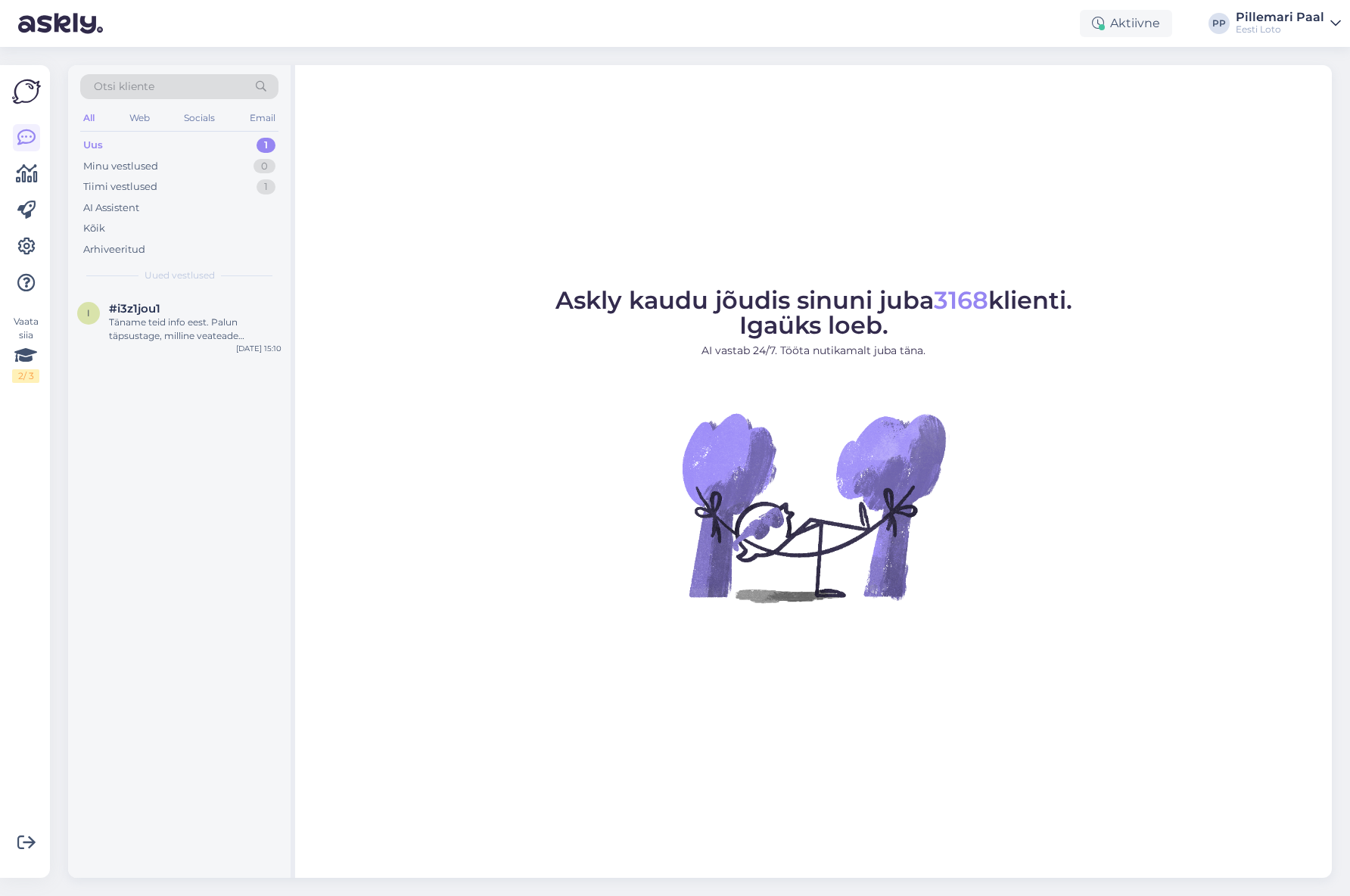 The width and height of the screenshot is (1350, 896). What do you see at coordinates (814, 313) in the screenshot?
I see `span: Askly kaudu jõudis sinuni juba klienti. Igaüks loeb.` at bounding box center [814, 313].